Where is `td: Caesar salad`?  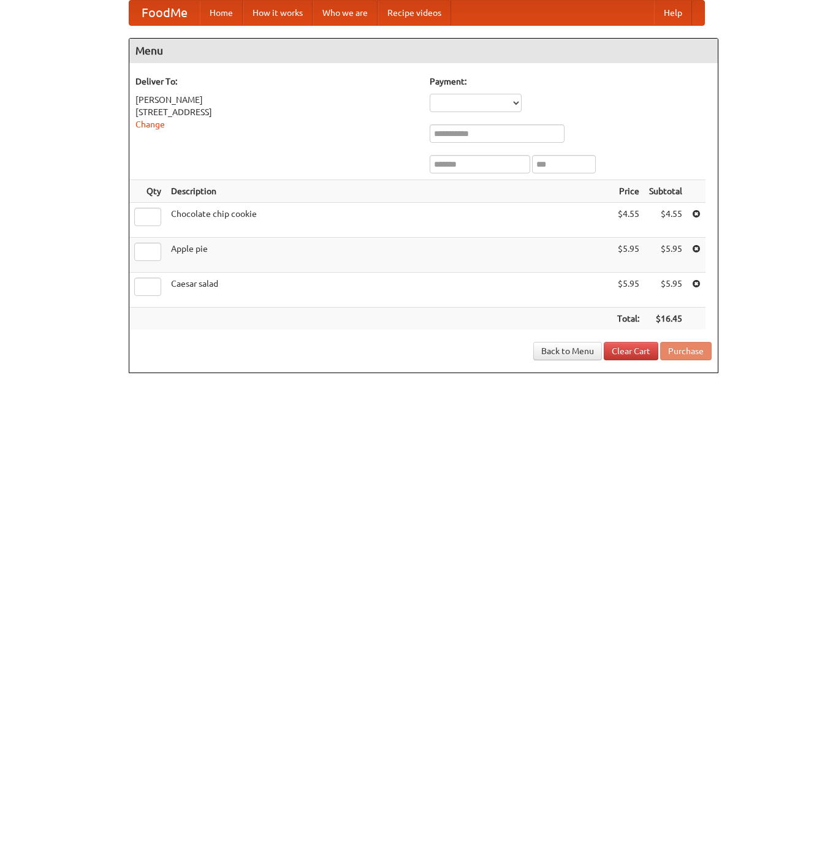
td: Caesar salad is located at coordinates (389, 290).